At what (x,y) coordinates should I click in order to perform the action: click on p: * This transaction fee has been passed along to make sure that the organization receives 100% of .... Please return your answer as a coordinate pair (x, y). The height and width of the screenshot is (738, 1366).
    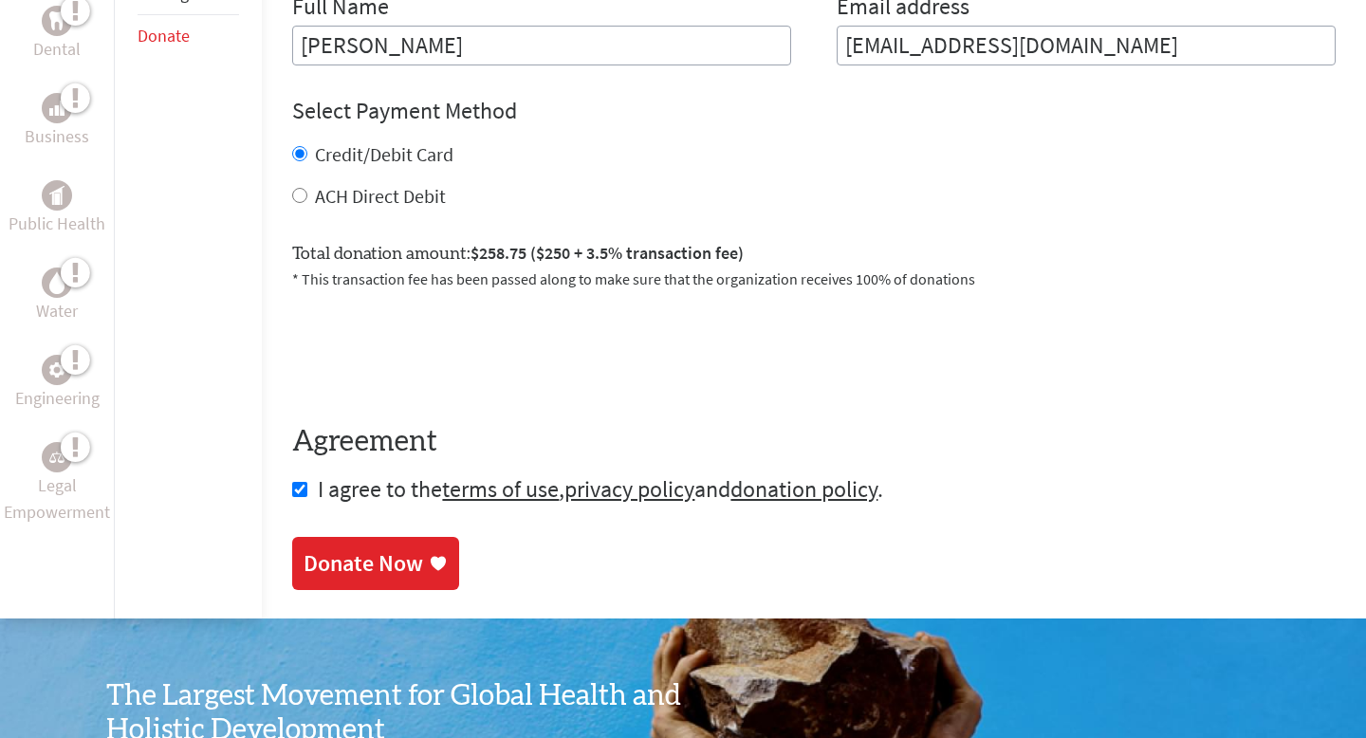
    Looking at the image, I should click on (814, 279).